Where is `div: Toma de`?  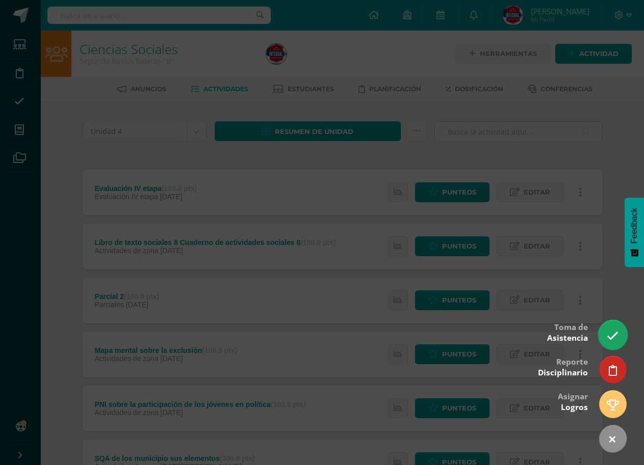
div: Toma de is located at coordinates (567, 332).